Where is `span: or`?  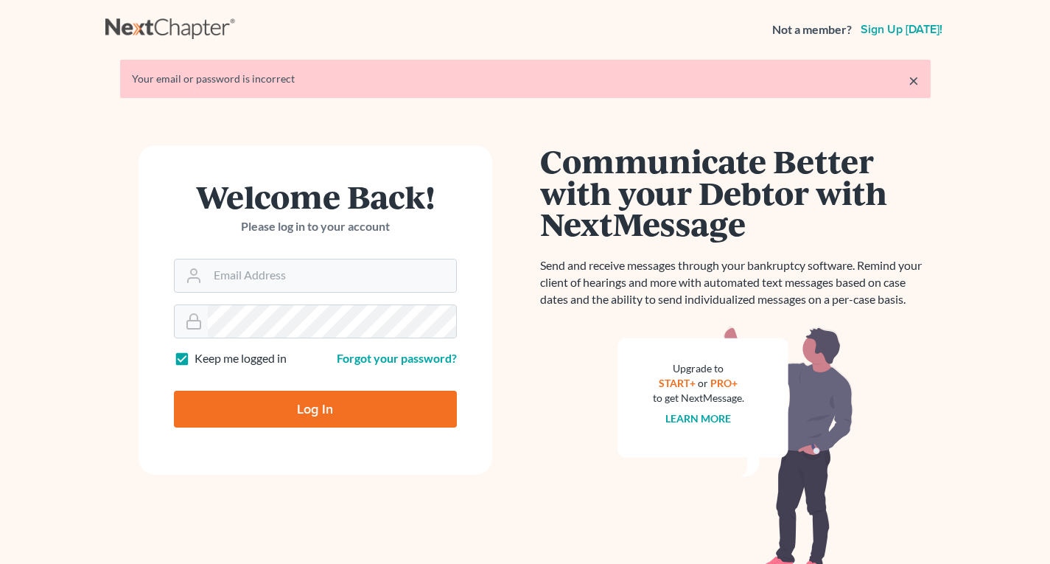 span: or is located at coordinates (703, 383).